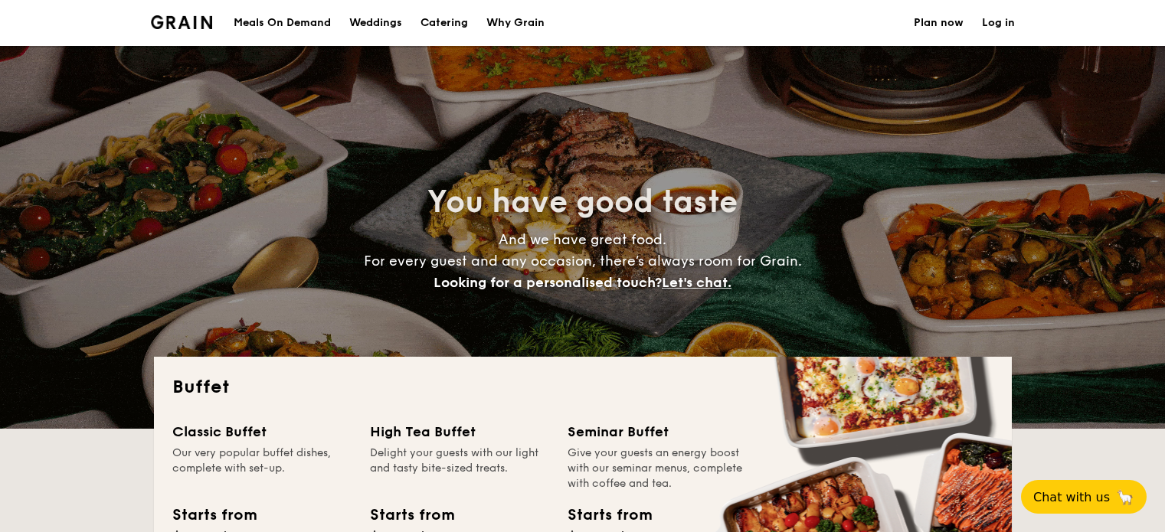 Image resolution: width=1165 pixels, height=532 pixels. I want to click on span: Chat with us, so click(1071, 497).